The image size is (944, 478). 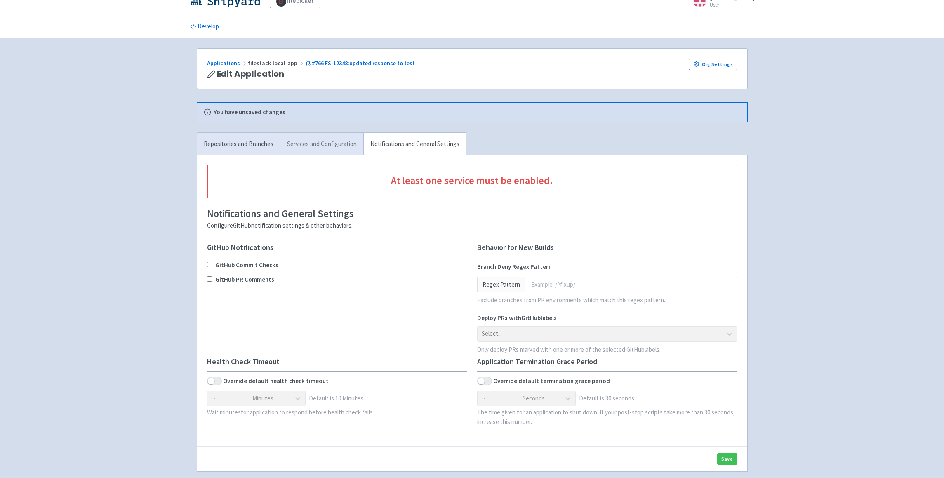 I want to click on small: User, so click(x=732, y=5).